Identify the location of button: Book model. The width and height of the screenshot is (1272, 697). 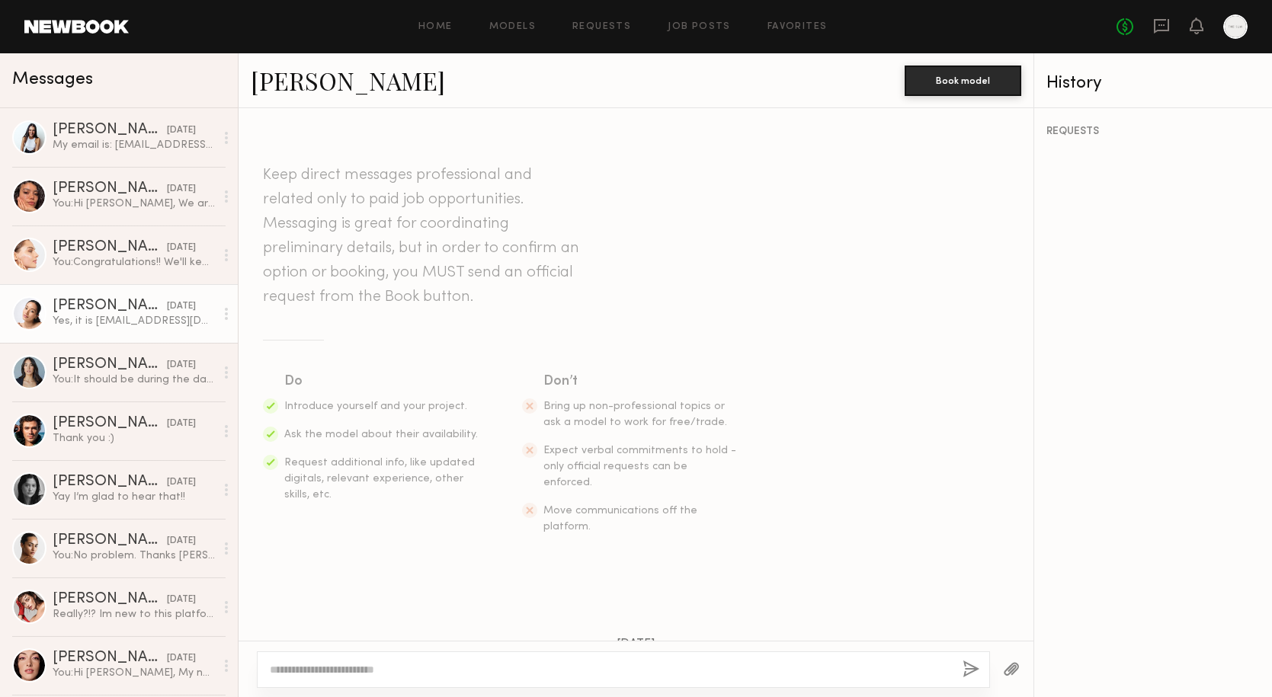
(963, 81).